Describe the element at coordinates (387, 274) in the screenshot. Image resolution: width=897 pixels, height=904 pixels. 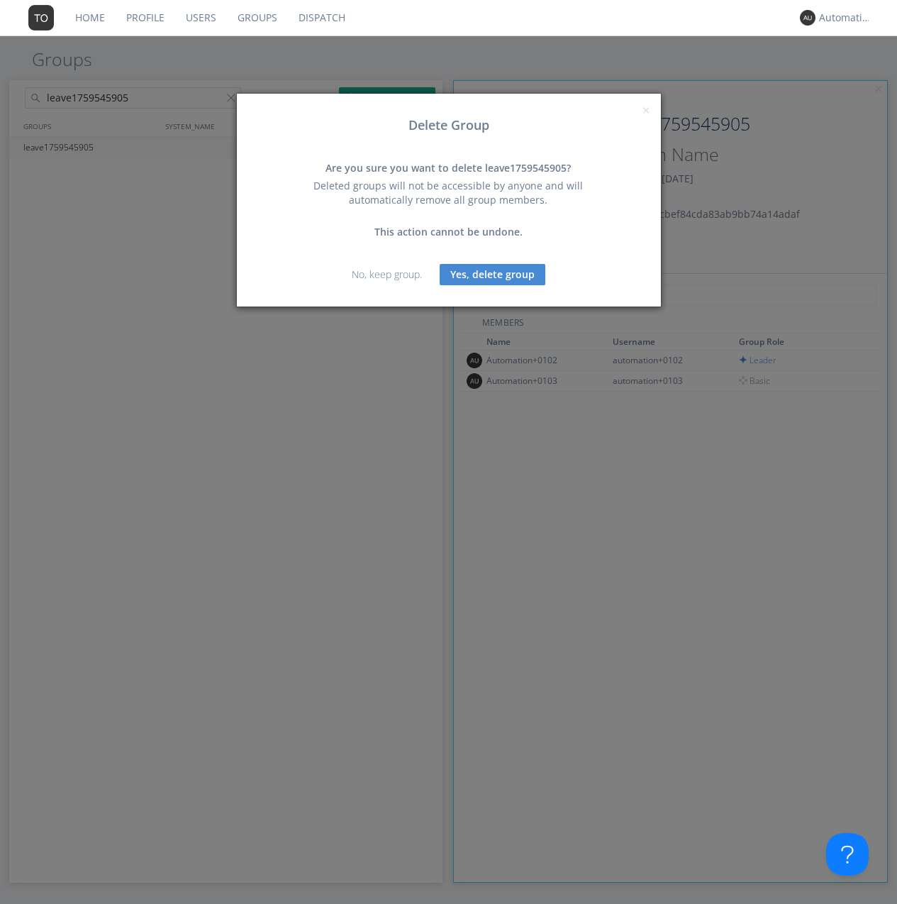
I see `a: No, keep group.` at that location.